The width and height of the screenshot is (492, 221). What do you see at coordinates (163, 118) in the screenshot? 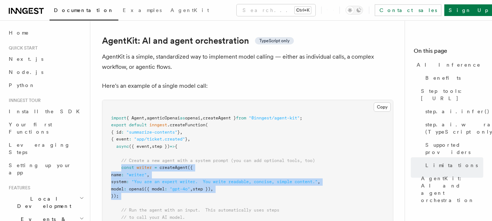
I see `span: agenticOpenai` at bounding box center [163, 118].